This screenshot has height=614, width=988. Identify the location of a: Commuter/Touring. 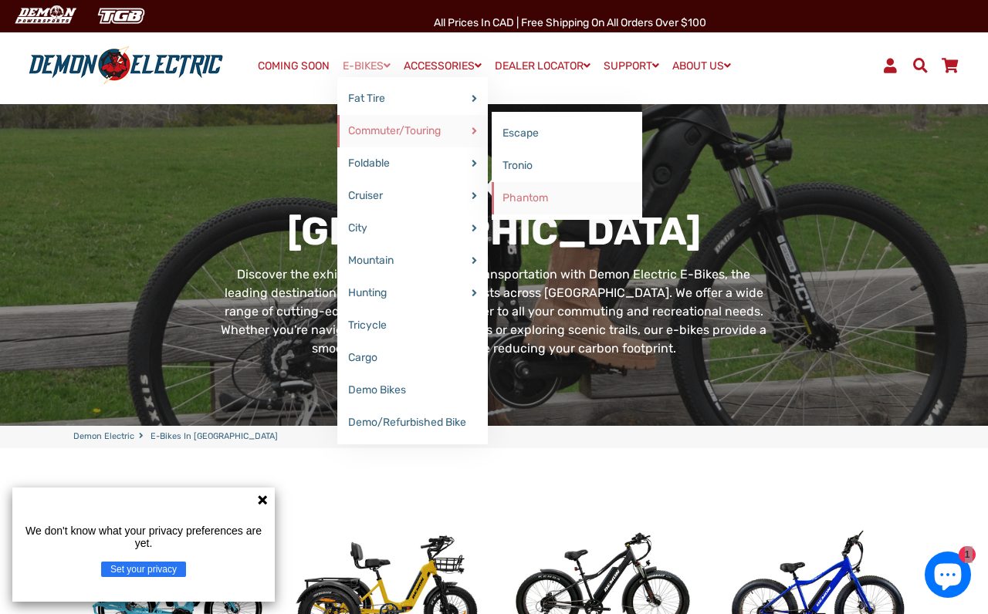
(412, 131).